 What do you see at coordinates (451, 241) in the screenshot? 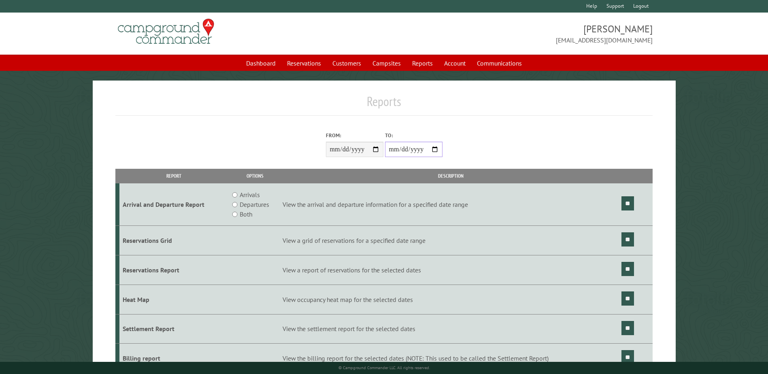
I see `td: View a grid of reservations for a specified date range` at bounding box center [451, 241].